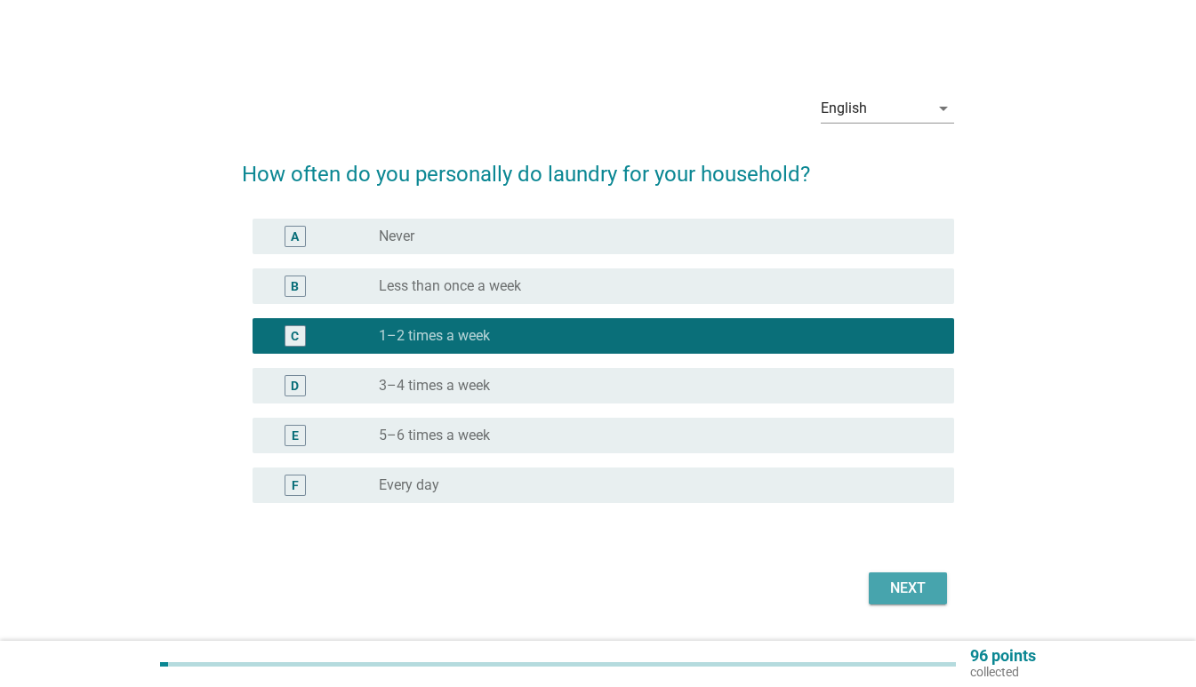 This screenshot has width=1196, height=687. What do you see at coordinates (598, 165) in the screenshot?
I see `h2: How often do you personally do laundry for your household?` at bounding box center [598, 165].